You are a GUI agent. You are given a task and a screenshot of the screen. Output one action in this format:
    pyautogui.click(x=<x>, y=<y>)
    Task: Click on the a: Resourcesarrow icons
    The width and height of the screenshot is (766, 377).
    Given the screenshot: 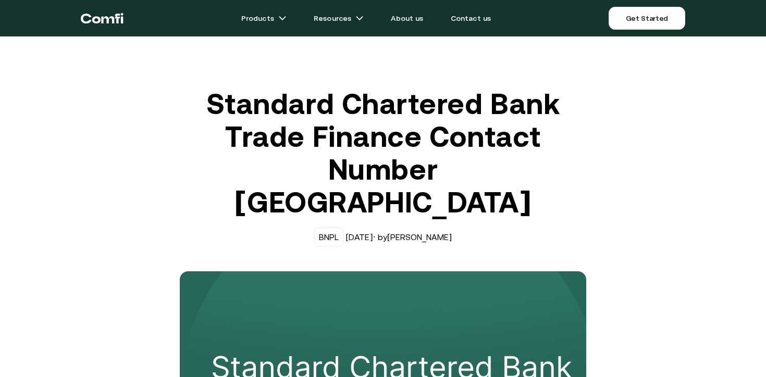 What is the action you would take?
    pyautogui.click(x=339, y=18)
    